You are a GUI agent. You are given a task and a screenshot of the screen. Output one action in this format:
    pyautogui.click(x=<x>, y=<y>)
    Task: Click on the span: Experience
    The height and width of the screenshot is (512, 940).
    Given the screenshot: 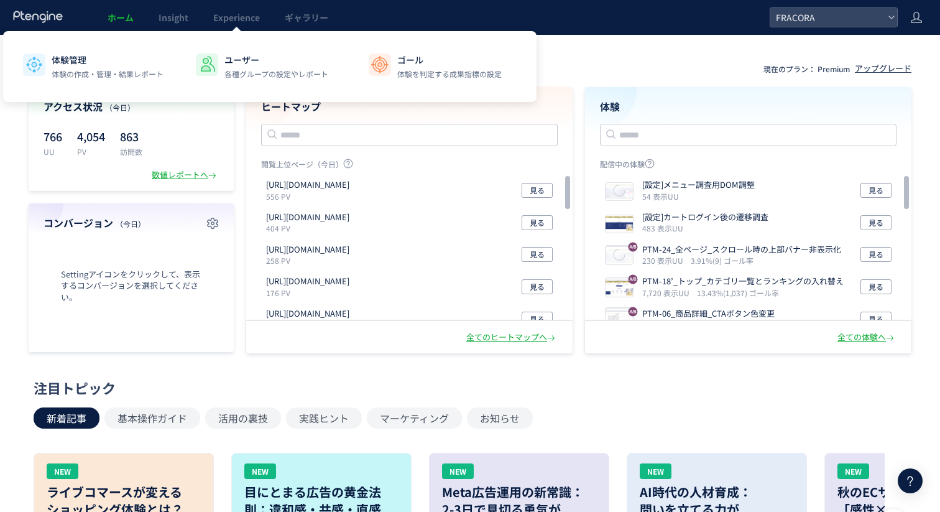 What is the action you would take?
    pyautogui.click(x=236, y=17)
    